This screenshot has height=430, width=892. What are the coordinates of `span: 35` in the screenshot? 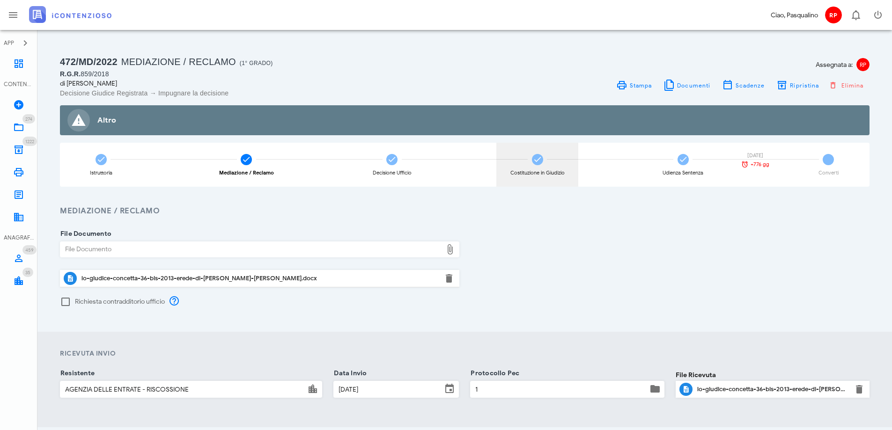 It's located at (28, 273).